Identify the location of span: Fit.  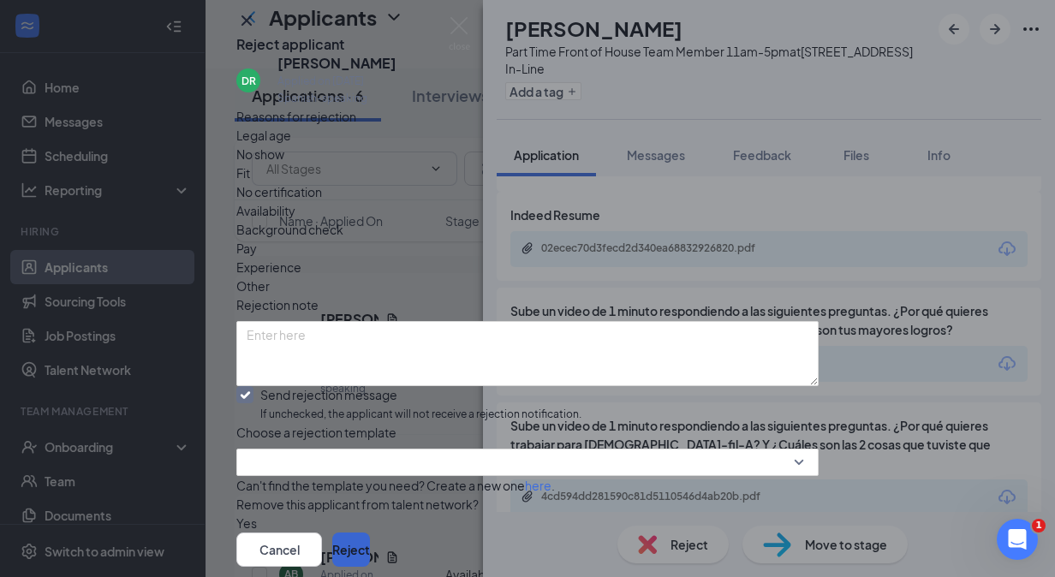
(243, 173).